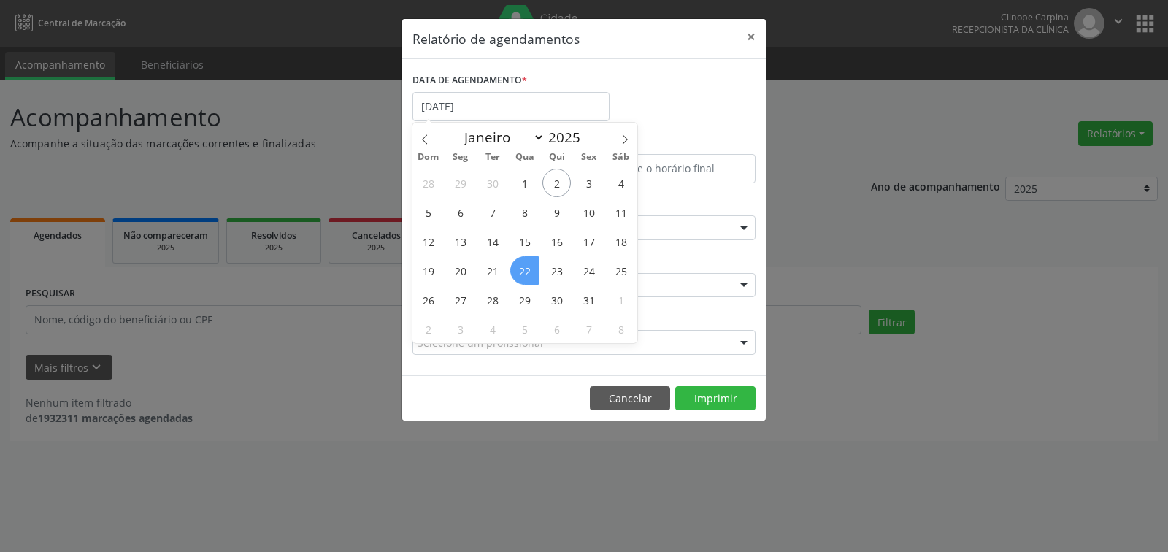  Describe the element at coordinates (589, 212) in the screenshot. I see `span: Outubro 10, 2025` at that location.